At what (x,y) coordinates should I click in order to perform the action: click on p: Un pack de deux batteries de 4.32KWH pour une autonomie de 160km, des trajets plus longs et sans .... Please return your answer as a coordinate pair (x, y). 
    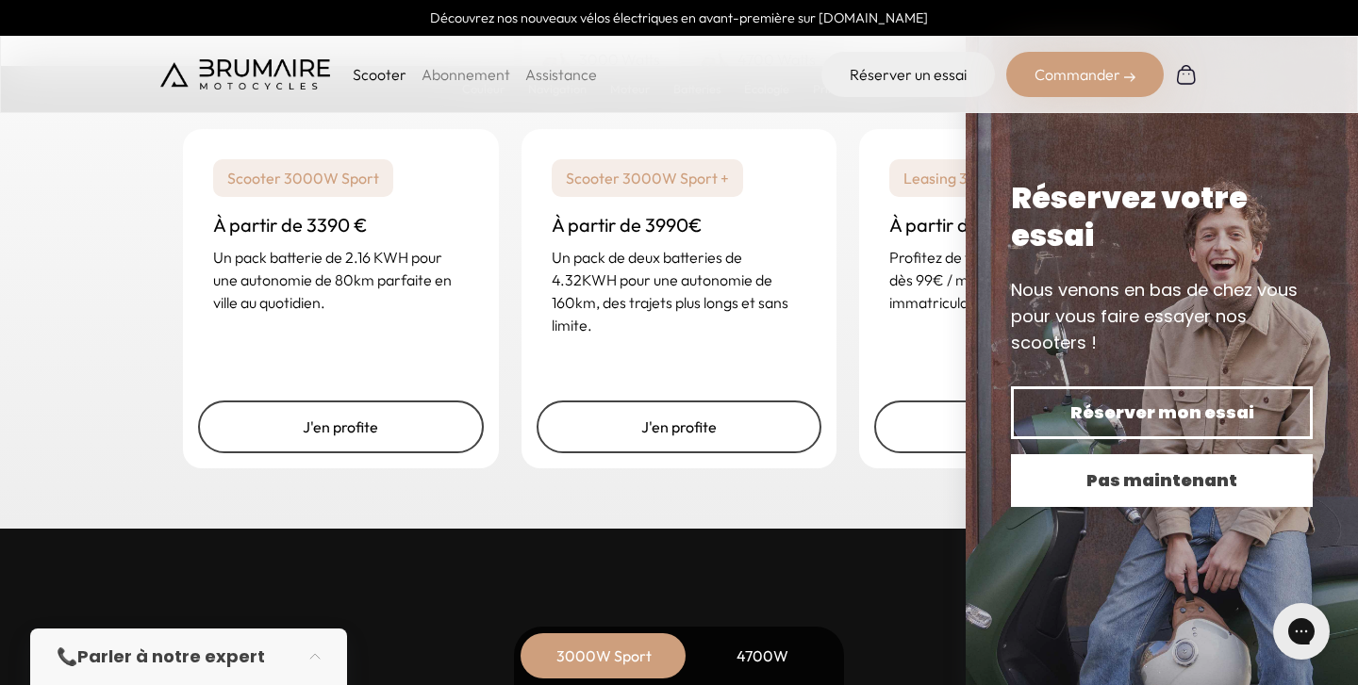
    Looking at the image, I should click on (679, 291).